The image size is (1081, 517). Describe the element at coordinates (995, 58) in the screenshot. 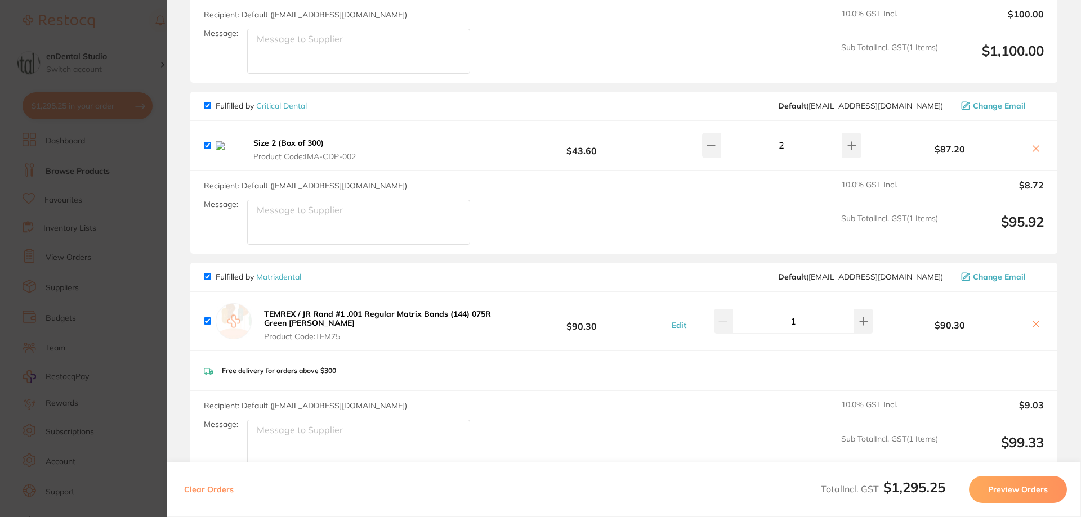

I see `output: $1,100.00` at that location.